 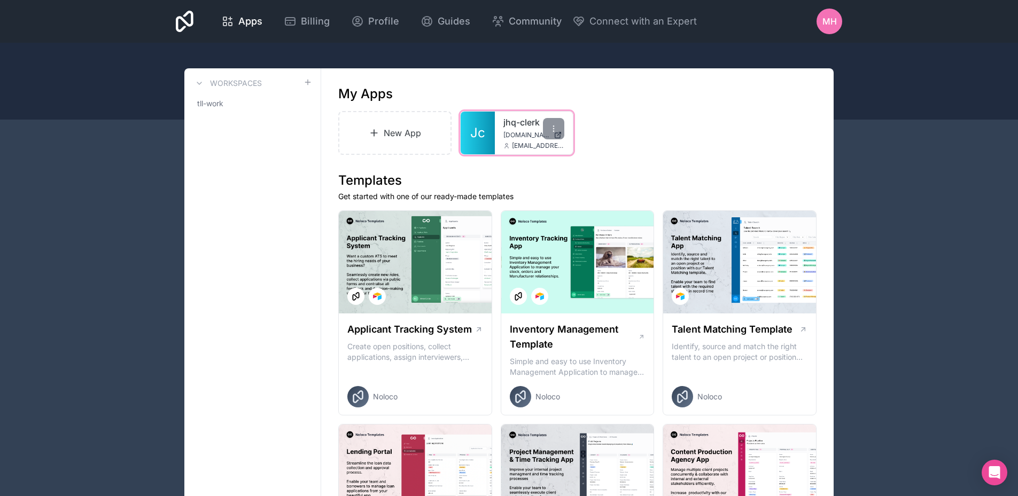 I want to click on h1: My Apps, so click(x=365, y=94).